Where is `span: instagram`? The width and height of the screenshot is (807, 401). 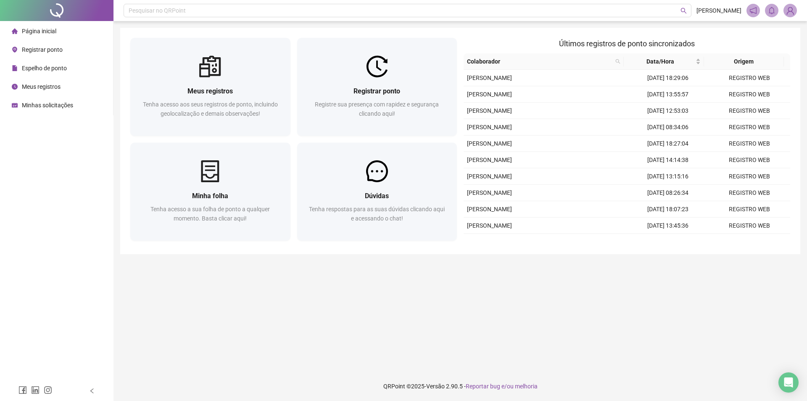
span: instagram is located at coordinates (48, 390).